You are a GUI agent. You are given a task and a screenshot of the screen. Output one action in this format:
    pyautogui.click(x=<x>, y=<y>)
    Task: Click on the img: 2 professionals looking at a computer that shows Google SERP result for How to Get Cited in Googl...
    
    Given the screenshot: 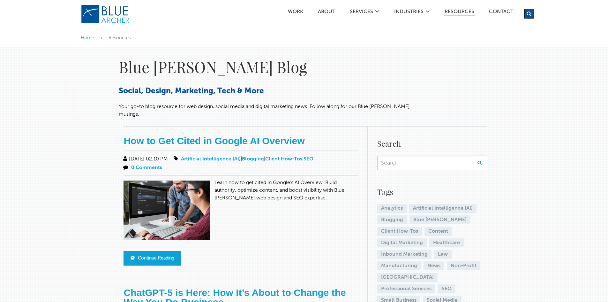 What is the action you would take?
    pyautogui.click(x=169, y=212)
    